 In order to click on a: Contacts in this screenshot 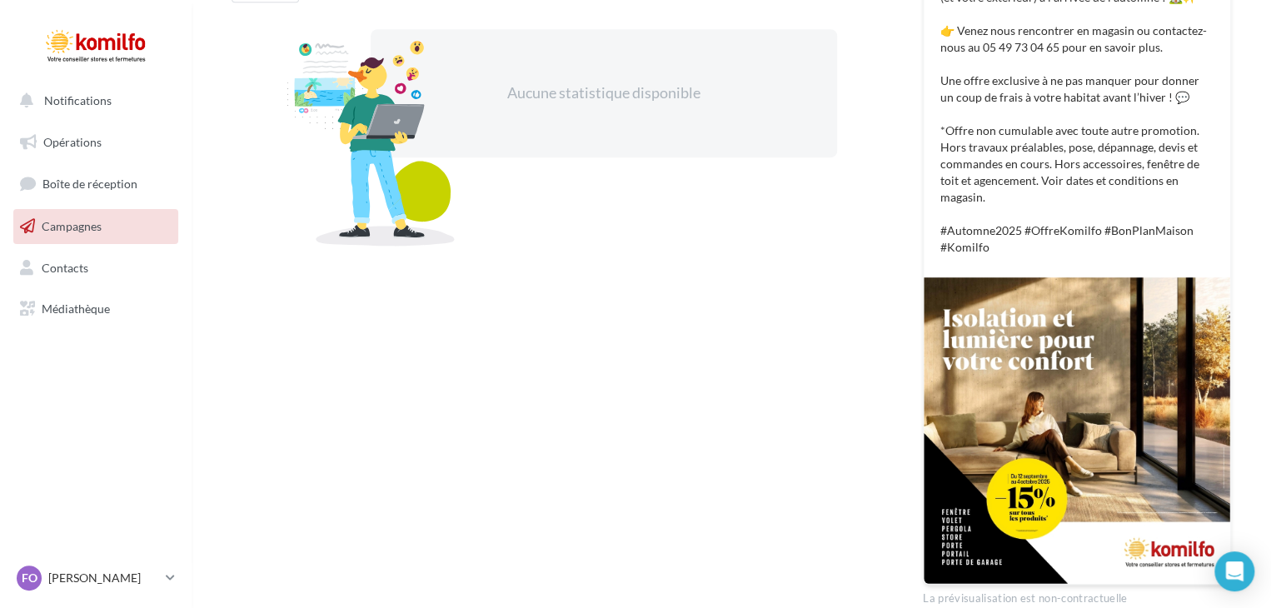, I will do `click(96, 268)`.